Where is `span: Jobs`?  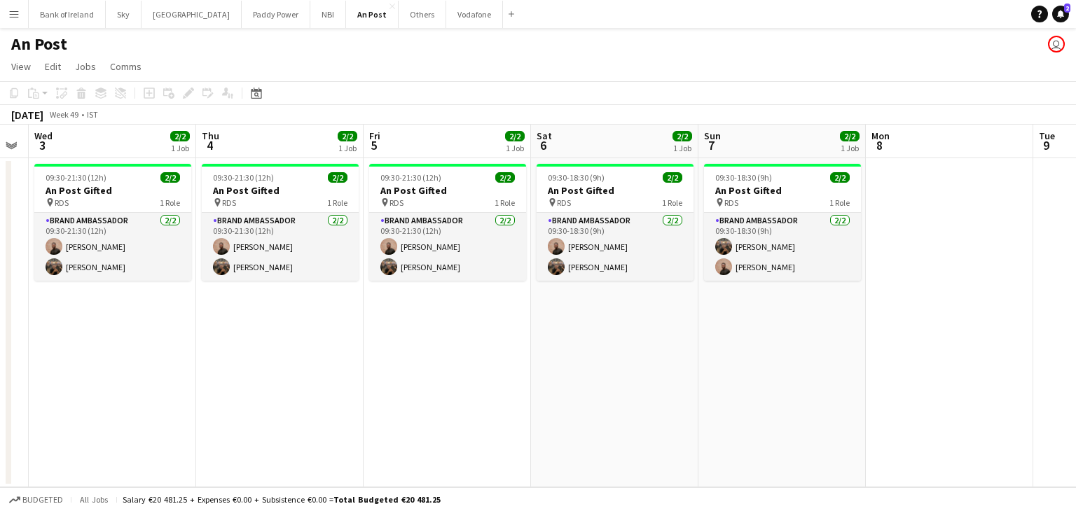 span: Jobs is located at coordinates (85, 67).